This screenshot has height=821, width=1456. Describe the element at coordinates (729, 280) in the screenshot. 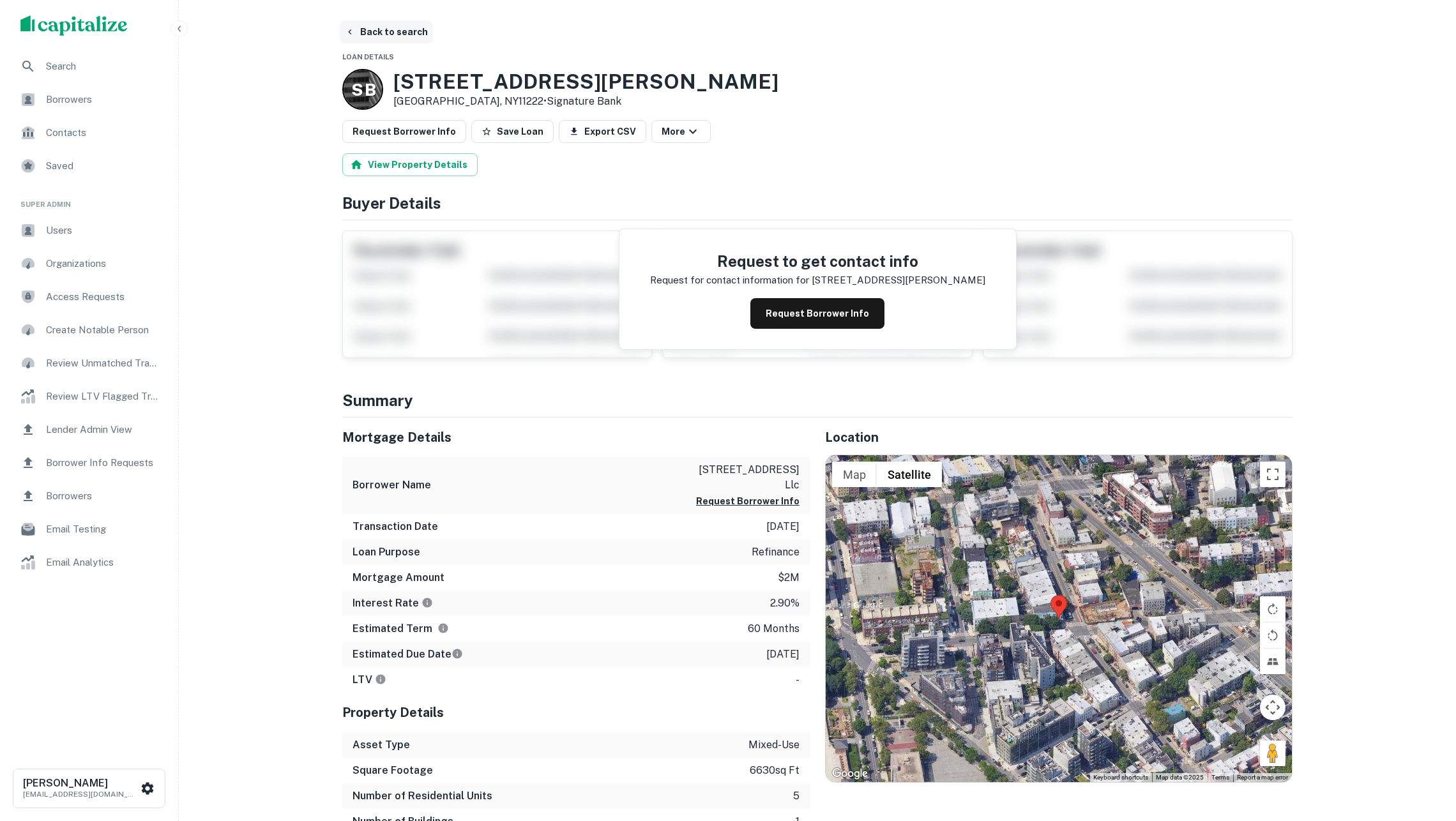

I see `p: Request for contact information for` at that location.